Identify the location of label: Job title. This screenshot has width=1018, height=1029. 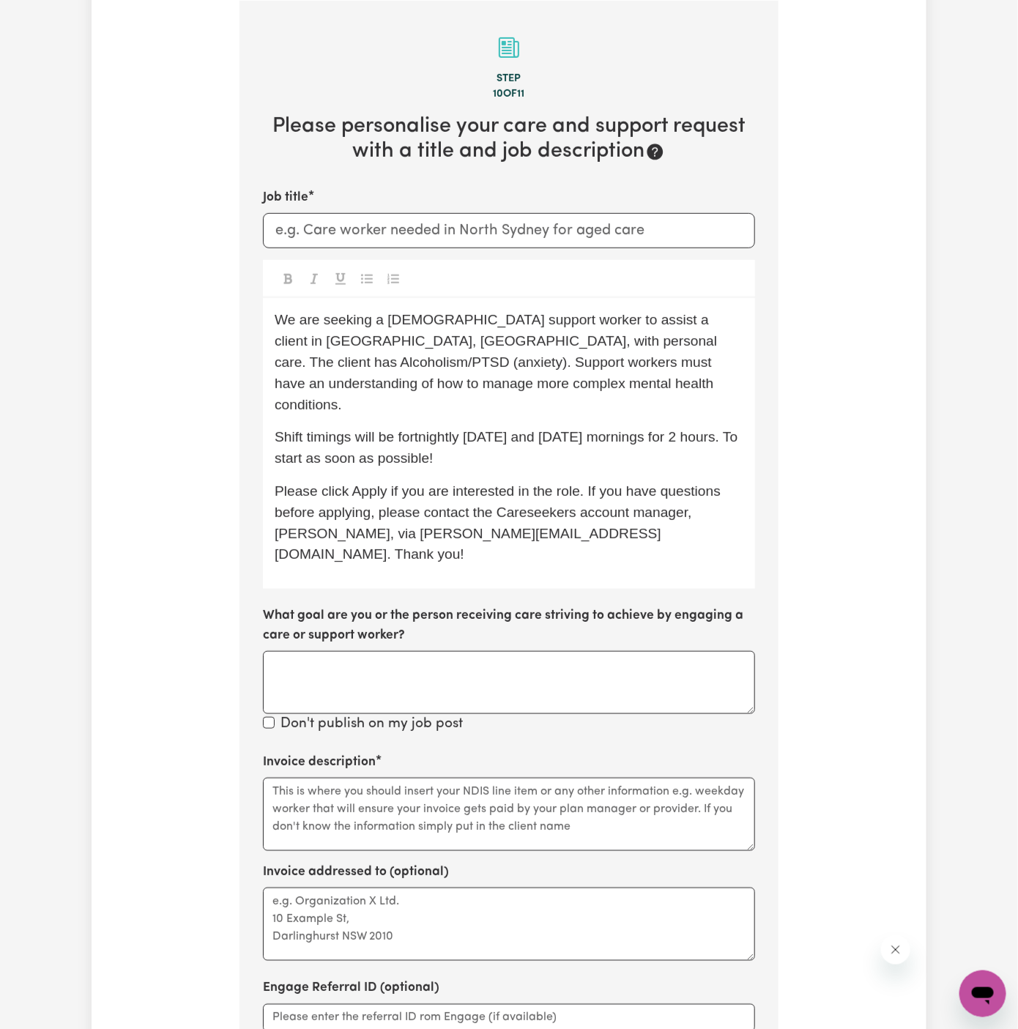
(286, 198).